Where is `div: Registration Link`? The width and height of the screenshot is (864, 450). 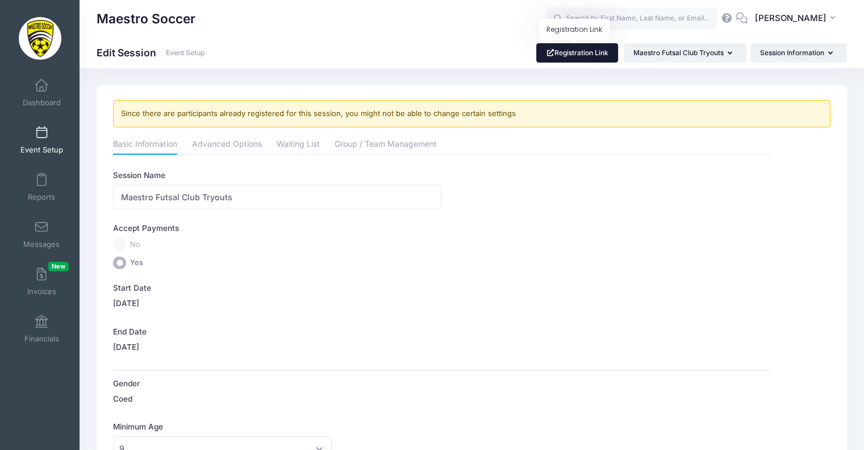 div: Registration Link is located at coordinates (575, 30).